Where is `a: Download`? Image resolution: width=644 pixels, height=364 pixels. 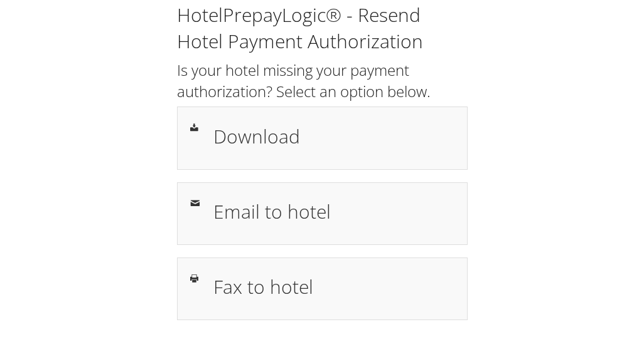
a: Download is located at coordinates (322, 138).